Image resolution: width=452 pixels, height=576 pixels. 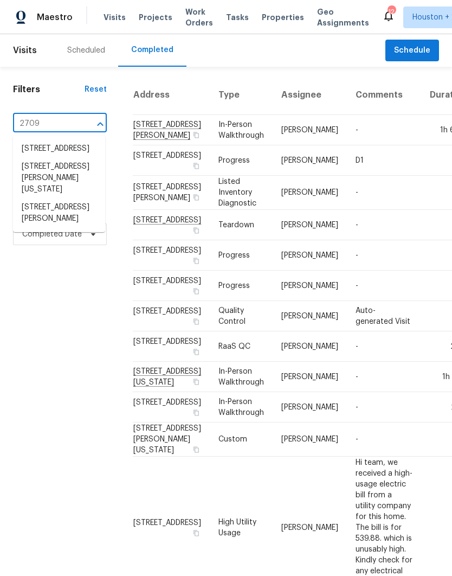 I want to click on th: Comments, so click(x=384, y=95).